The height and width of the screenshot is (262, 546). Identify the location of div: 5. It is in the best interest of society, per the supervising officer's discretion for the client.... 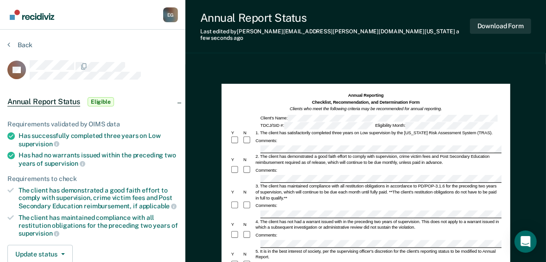
(378, 254).